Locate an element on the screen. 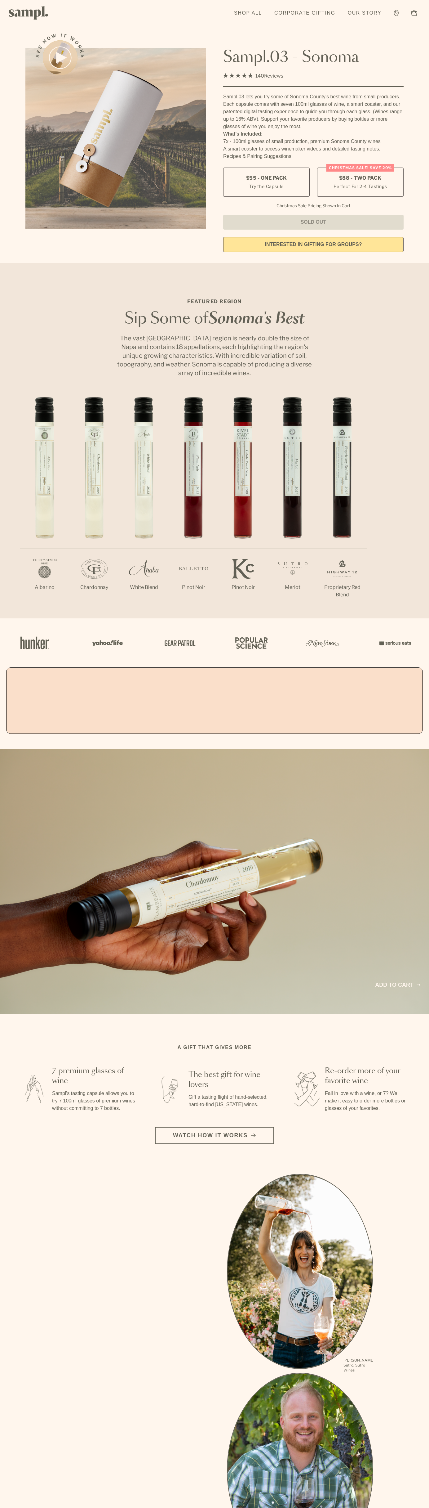 Image resolution: width=429 pixels, height=1508 pixels. img: Sampl logo is located at coordinates (29, 13).